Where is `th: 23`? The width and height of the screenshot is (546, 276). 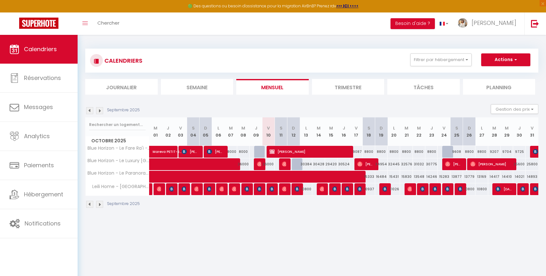
th: 23 is located at coordinates (431, 131).